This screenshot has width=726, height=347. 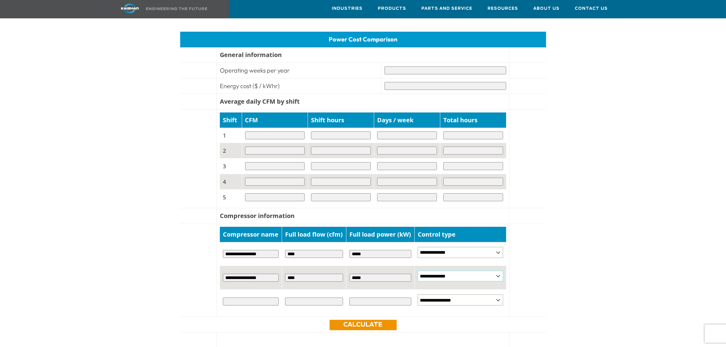 I want to click on span: Power Cost Comparison, so click(x=363, y=39).